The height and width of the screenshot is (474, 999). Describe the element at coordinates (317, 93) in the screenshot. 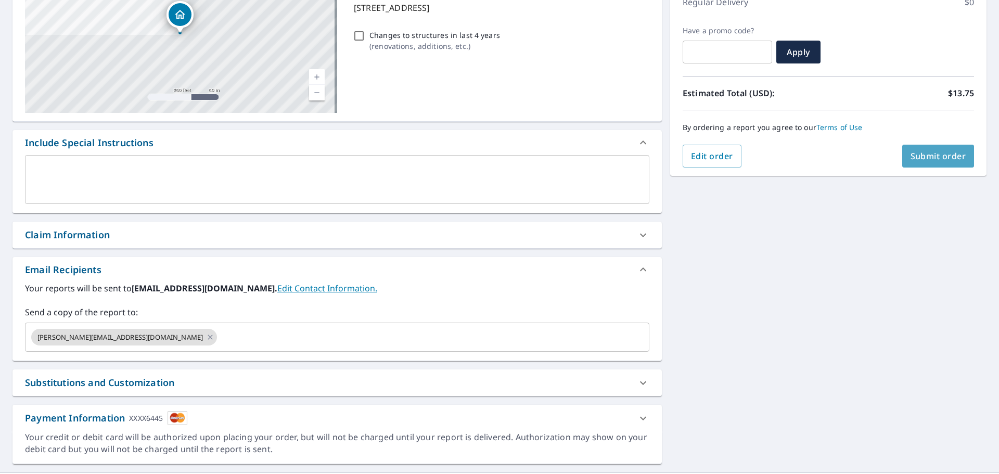

I see `a: Current Level 17, Zoom Out` at that location.